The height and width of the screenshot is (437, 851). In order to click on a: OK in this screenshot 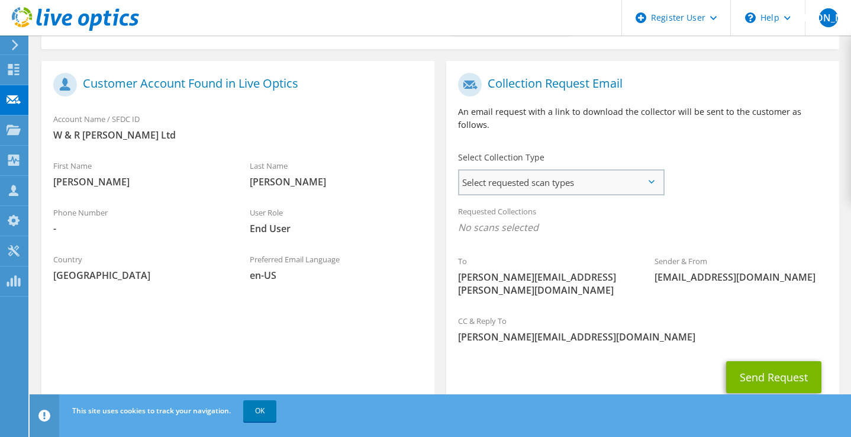, I will do `click(260, 411)`.